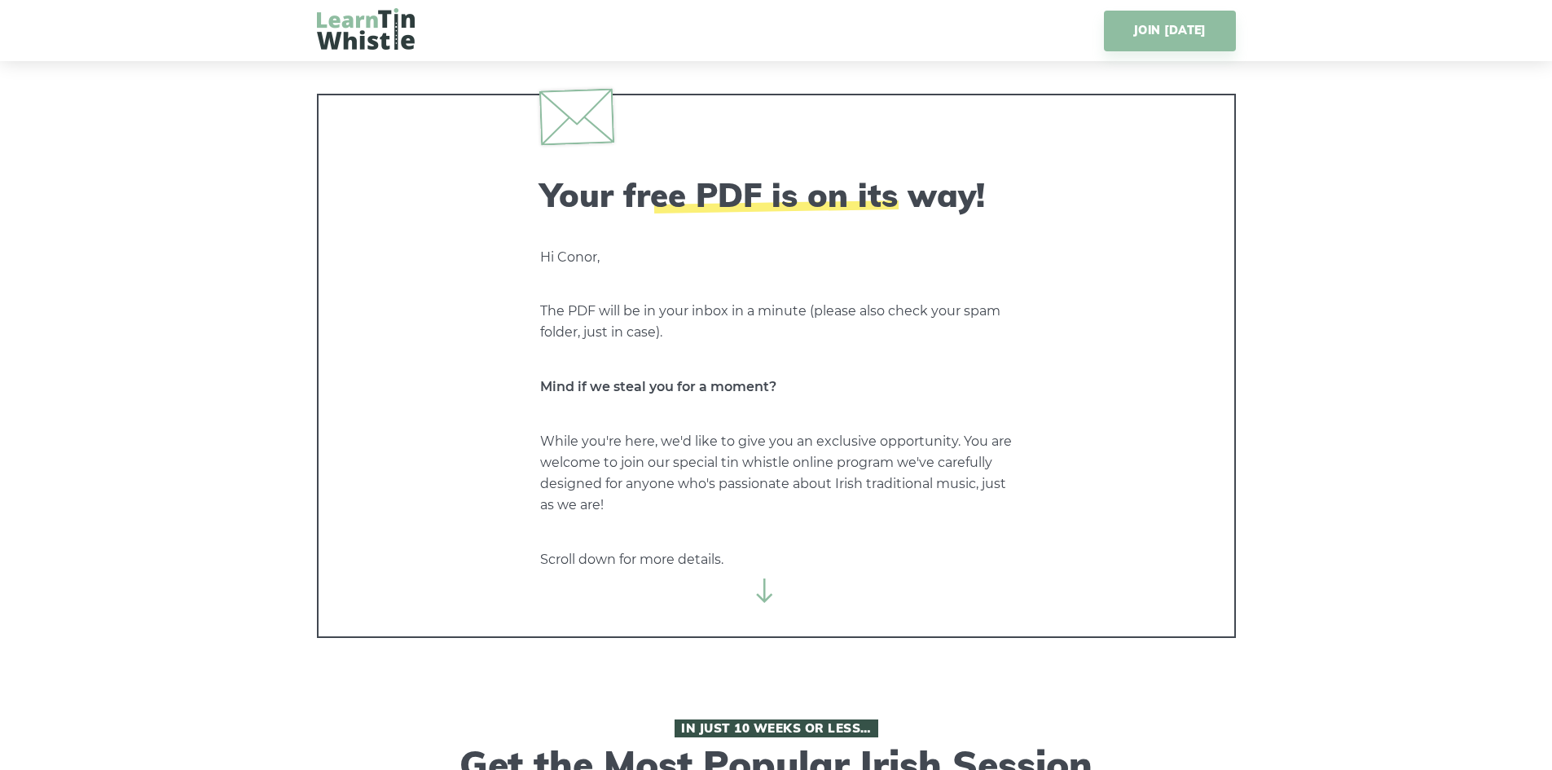 This screenshot has height=770, width=1552. What do you see at coordinates (776, 322) in the screenshot?
I see `p: The PDF will be in your inbox in a minute (please also check your spam folder, just in case).` at bounding box center [776, 322].